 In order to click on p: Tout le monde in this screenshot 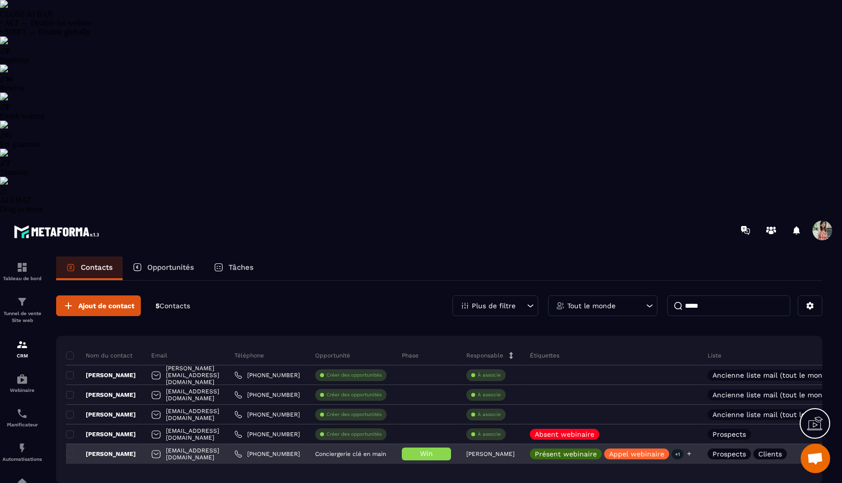, I will do `click(591, 306)`.